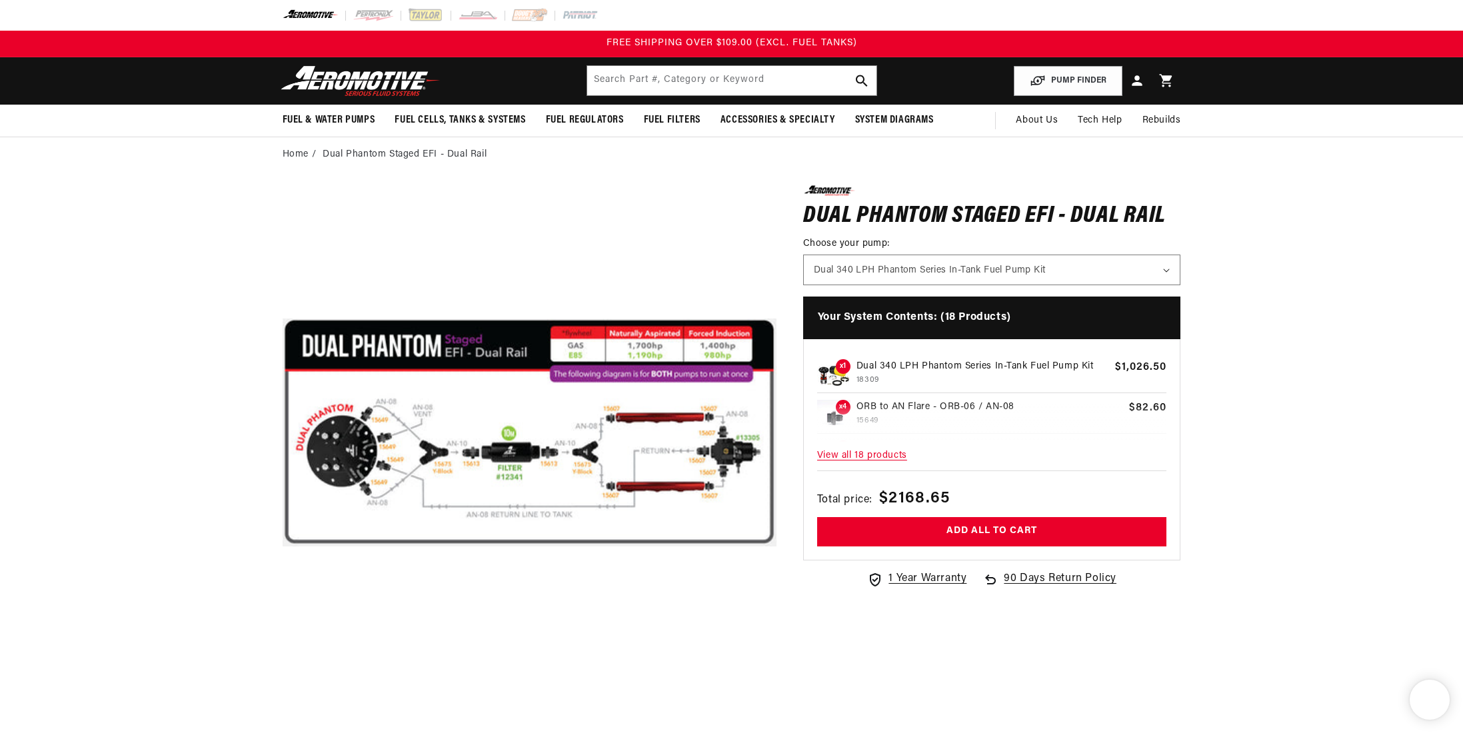  Describe the element at coordinates (585, 120) in the screenshot. I see `summary: Fuel Regulators` at that location.